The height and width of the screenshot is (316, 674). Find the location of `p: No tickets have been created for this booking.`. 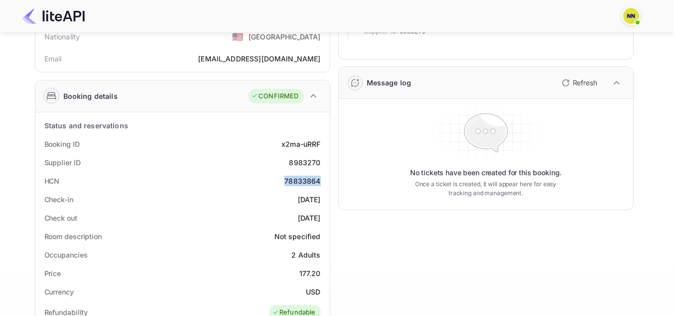

p: No tickets have been created for this booking. is located at coordinates (486, 173).